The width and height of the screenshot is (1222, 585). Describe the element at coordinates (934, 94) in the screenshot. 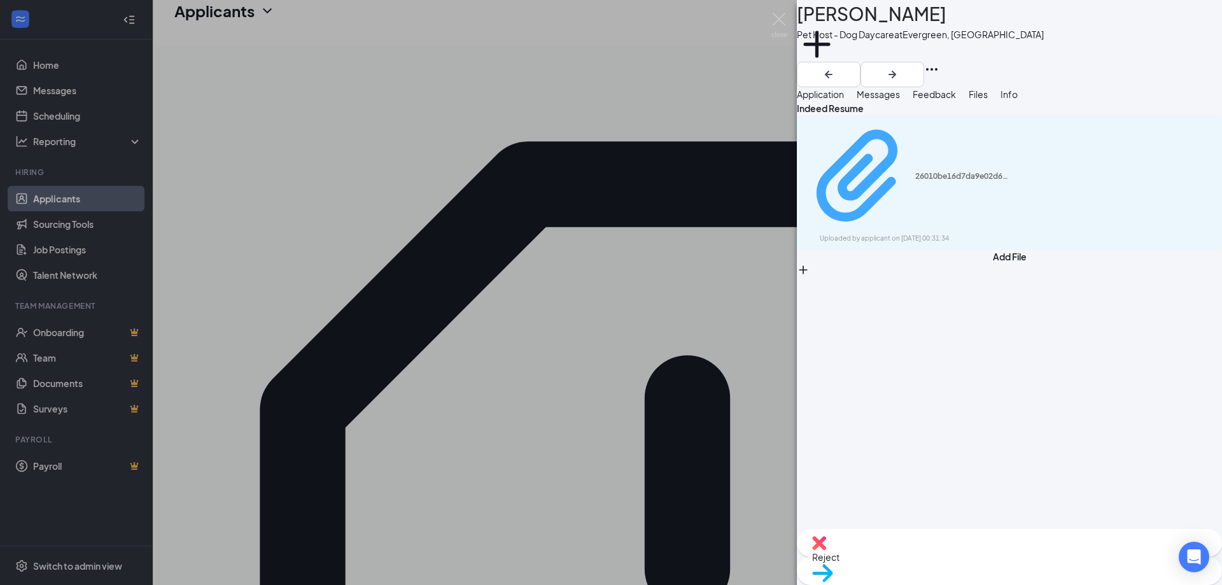

I see `span: Feedback` at that location.